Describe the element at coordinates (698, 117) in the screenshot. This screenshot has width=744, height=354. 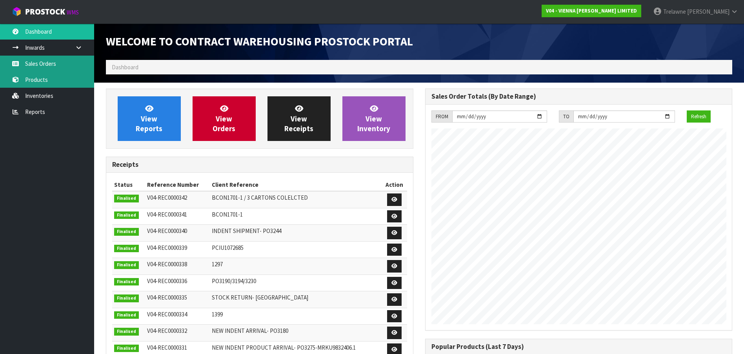
I see `button: Refresh` at that location.